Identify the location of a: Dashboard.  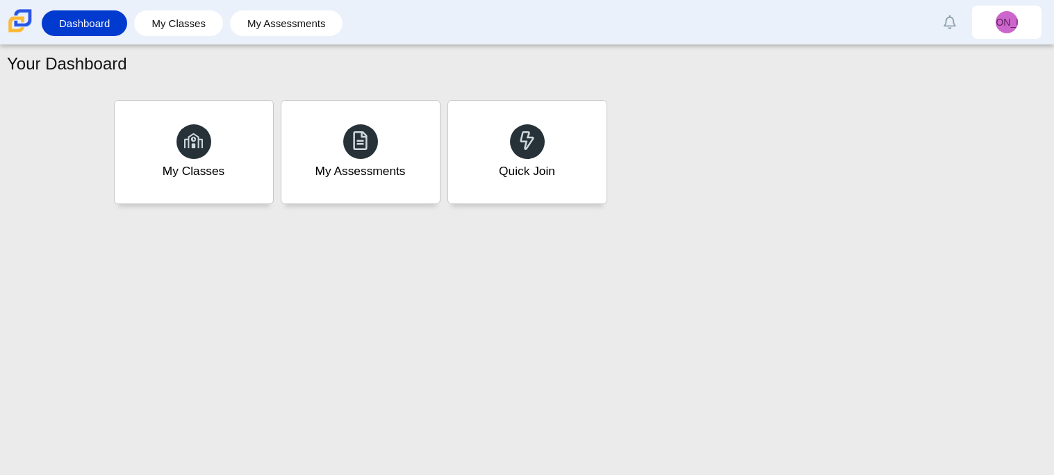
(84, 23).